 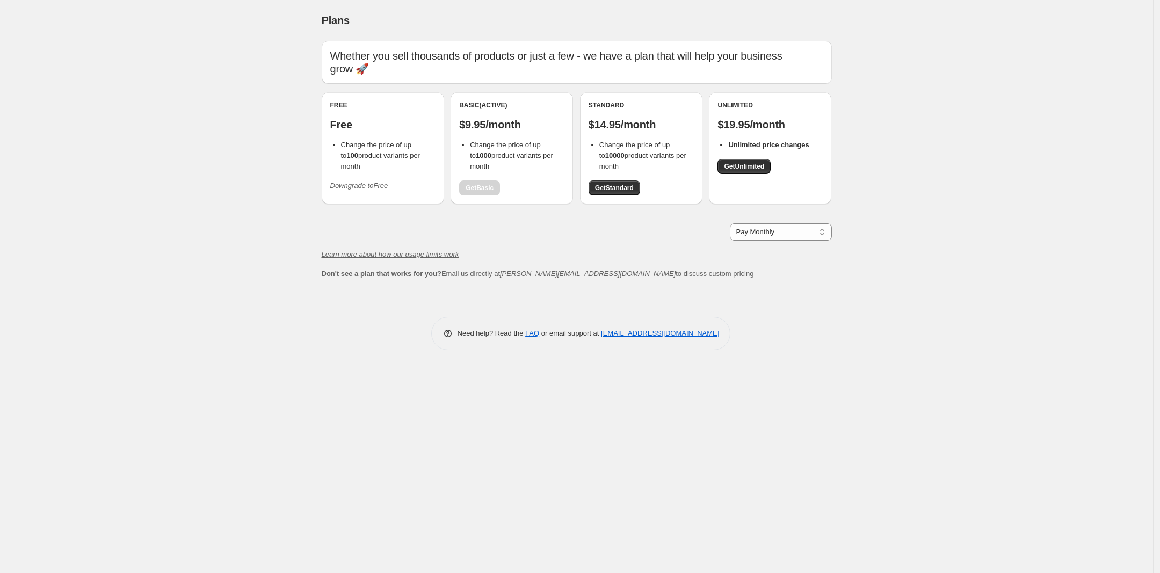 I want to click on span: or email support at, so click(x=570, y=333).